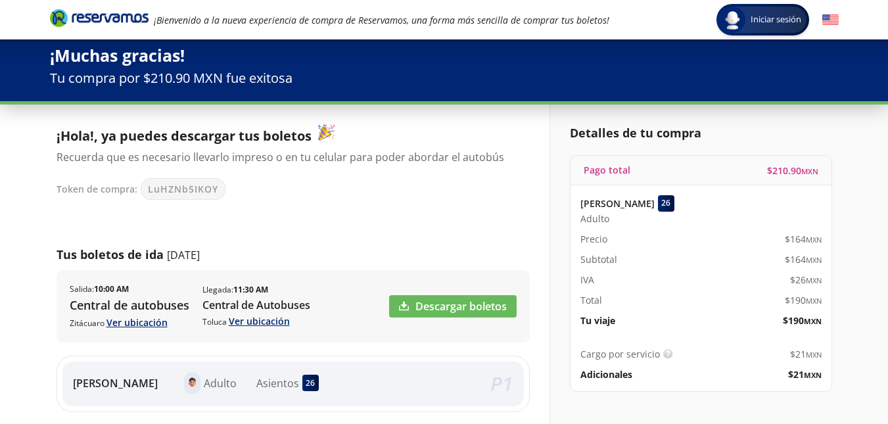 This screenshot has height=424, width=888. What do you see at coordinates (453, 306) in the screenshot?
I see `a: Descargar boletos` at bounding box center [453, 306].